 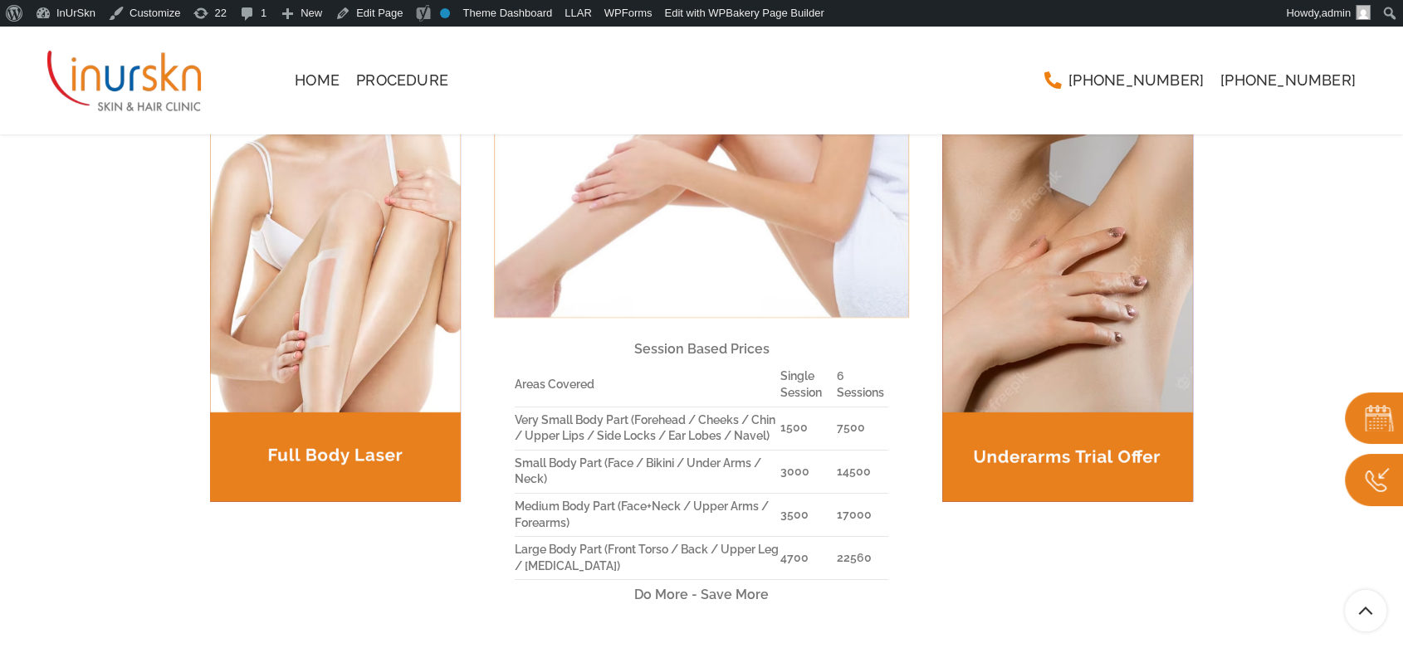 I want to click on td: 22560, so click(x=863, y=558).